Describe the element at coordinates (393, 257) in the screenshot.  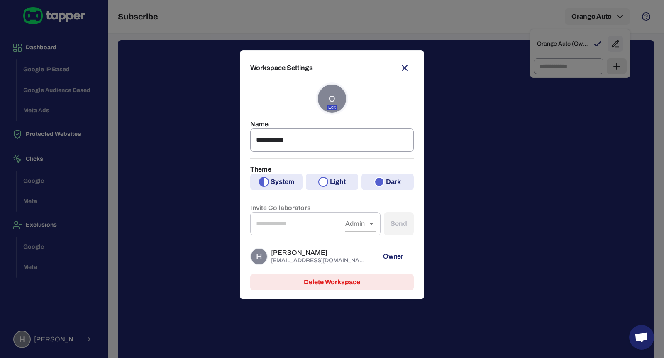
I see `p: Owner` at that location.